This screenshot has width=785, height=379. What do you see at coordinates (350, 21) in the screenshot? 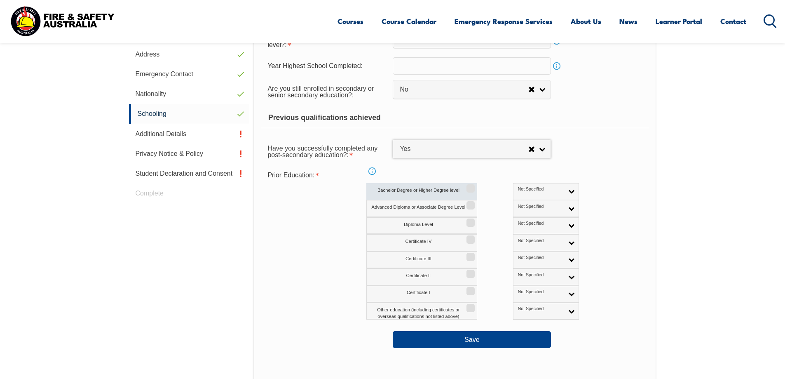
I see `a: Courses` at bounding box center [350, 21].